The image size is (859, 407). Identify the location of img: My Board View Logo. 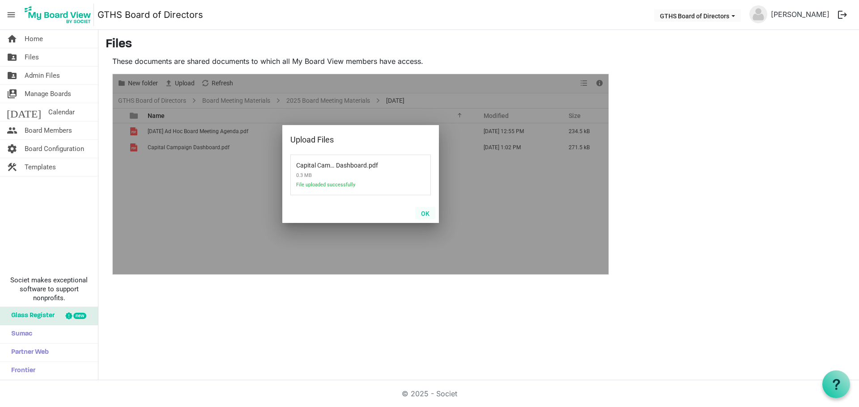
(58, 15).